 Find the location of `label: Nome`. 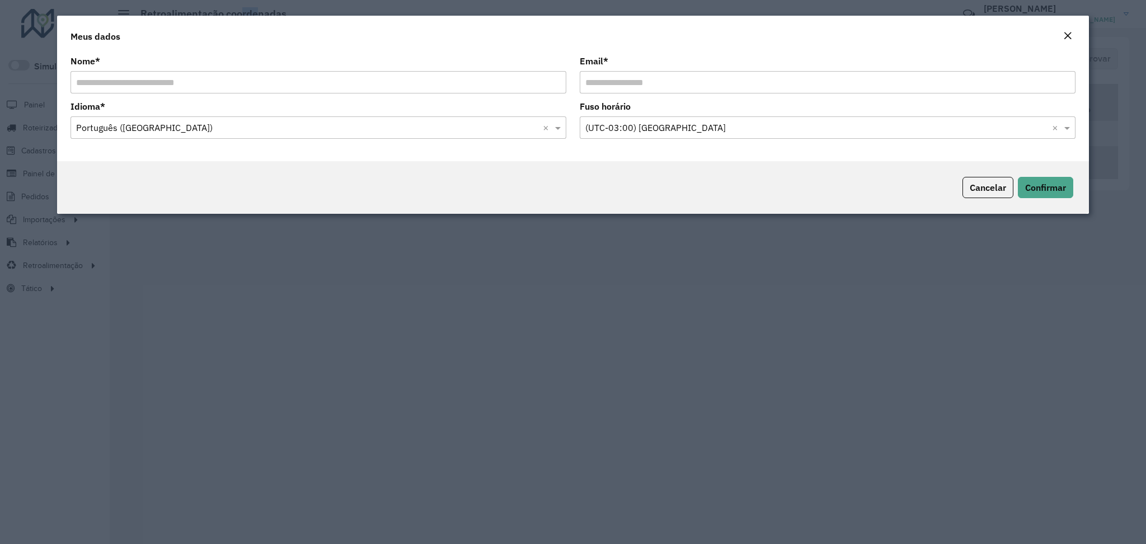

label: Nome is located at coordinates (85, 61).